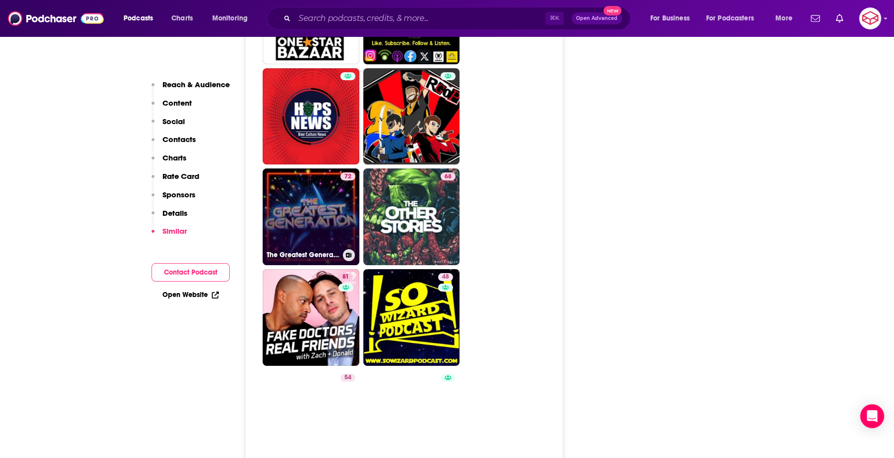 The height and width of the screenshot is (458, 894). Describe the element at coordinates (182, 18) in the screenshot. I see `span: Charts` at that location.